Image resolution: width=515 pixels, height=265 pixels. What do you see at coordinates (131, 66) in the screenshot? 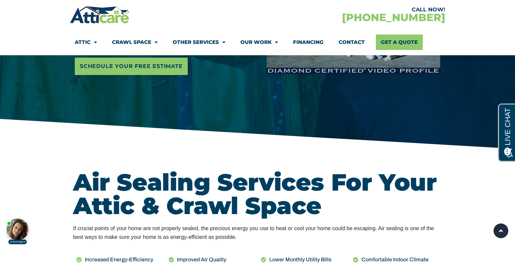
I see `a: Schedule Your Free Estimate` at bounding box center [131, 66].